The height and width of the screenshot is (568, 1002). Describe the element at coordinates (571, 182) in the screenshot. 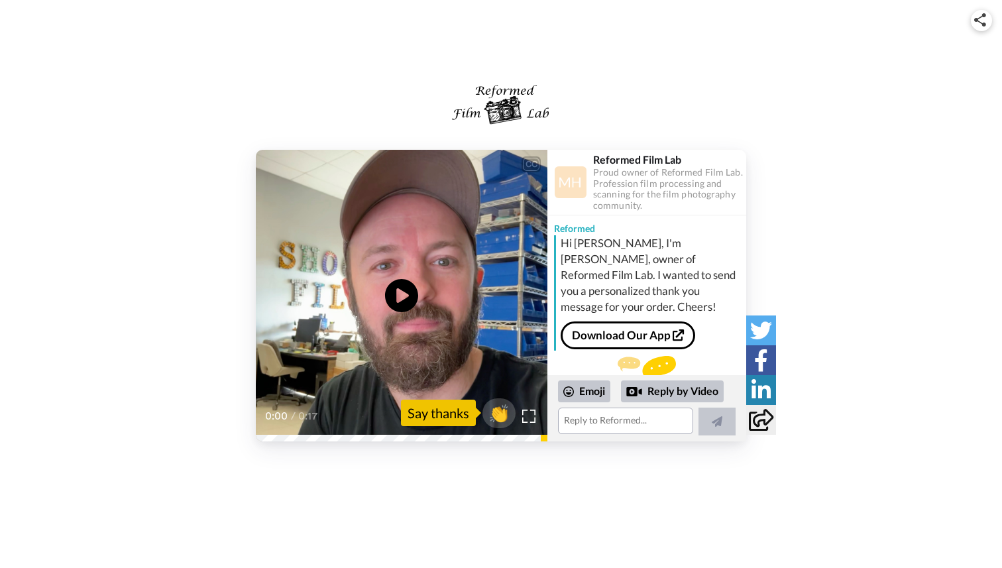

I see `img: Profile Image` at that location.